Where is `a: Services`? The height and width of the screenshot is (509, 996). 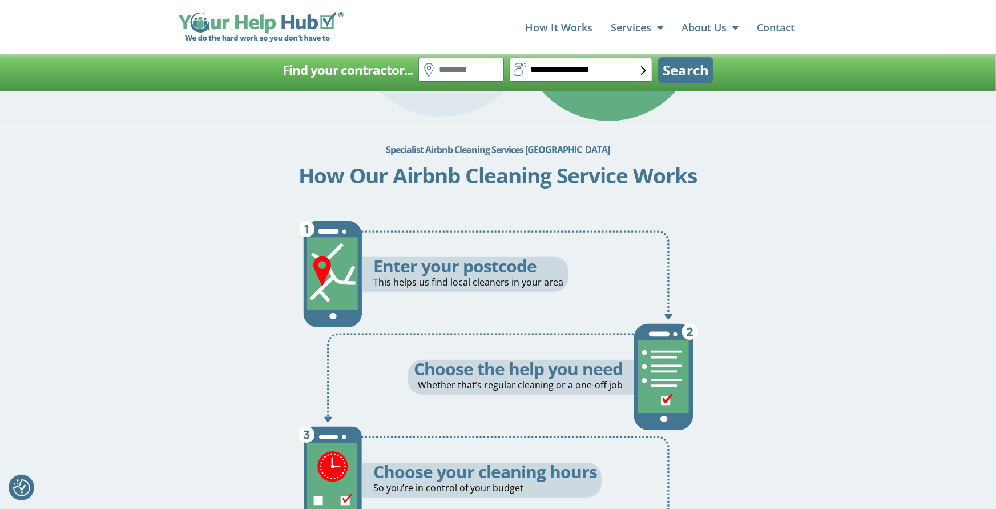
a: Services is located at coordinates (637, 27).